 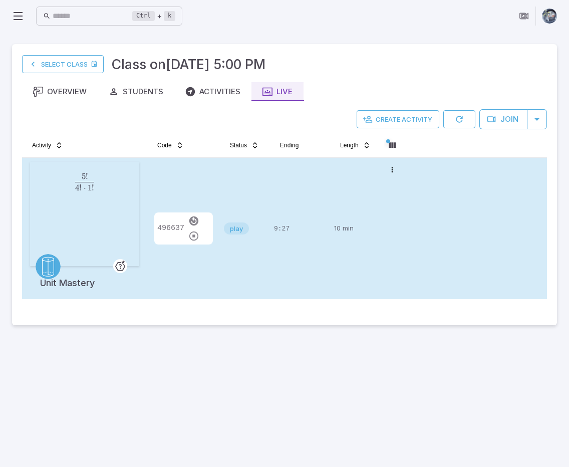 What do you see at coordinates (524, 16) in the screenshot?
I see `button: Join in Zoom Client` at bounding box center [524, 16].